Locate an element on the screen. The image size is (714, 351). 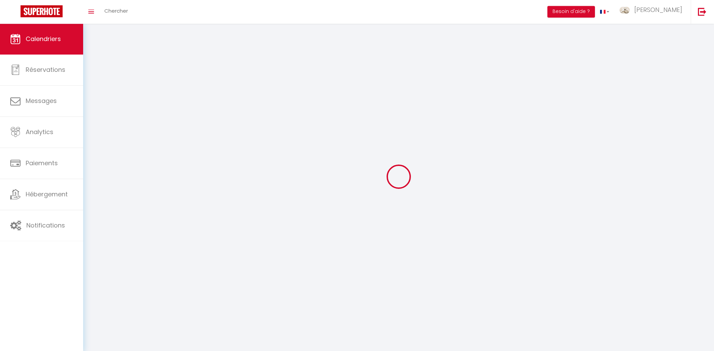
span: Analytics is located at coordinates (39, 132).